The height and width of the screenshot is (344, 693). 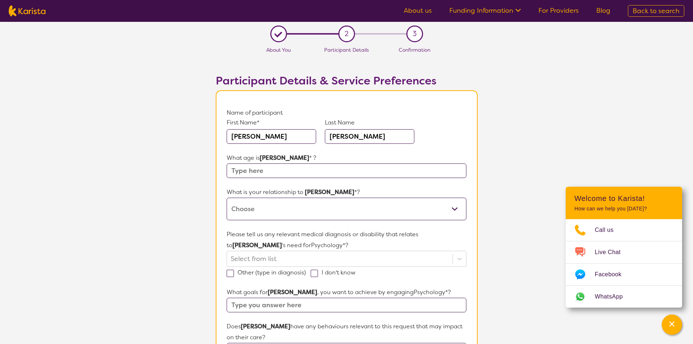 I want to click on img: Karista logo, so click(x=27, y=11).